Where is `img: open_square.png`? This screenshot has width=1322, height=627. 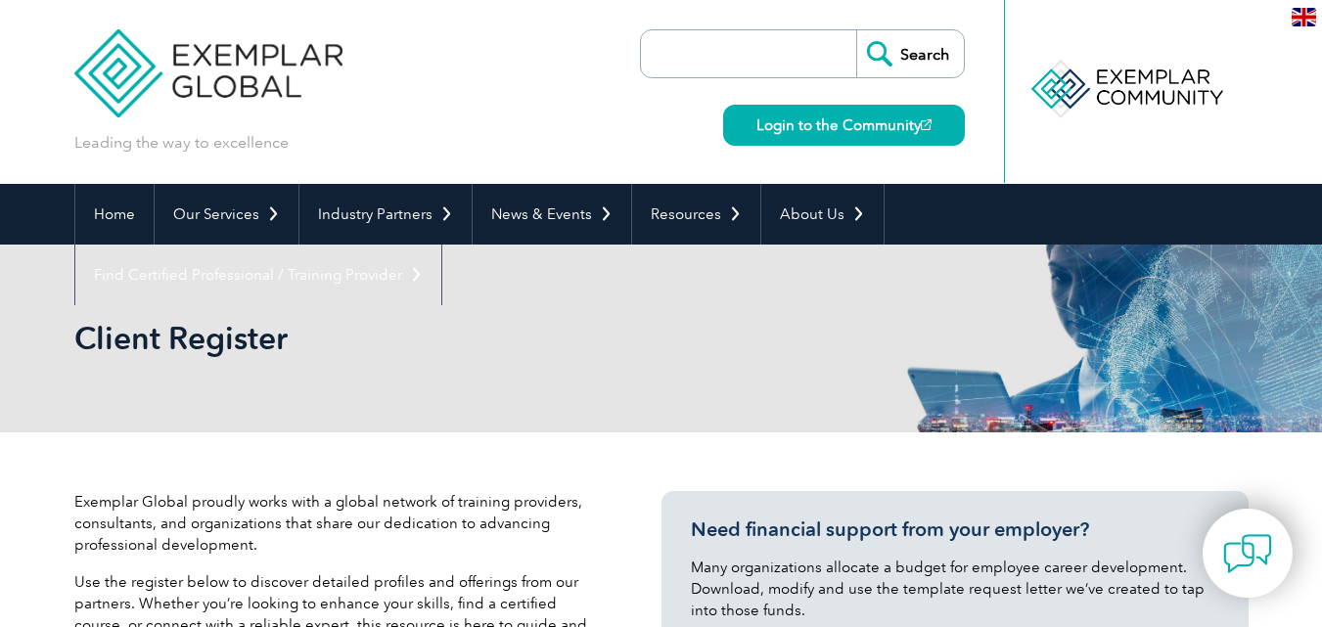
img: open_square.png is located at coordinates (926, 124).